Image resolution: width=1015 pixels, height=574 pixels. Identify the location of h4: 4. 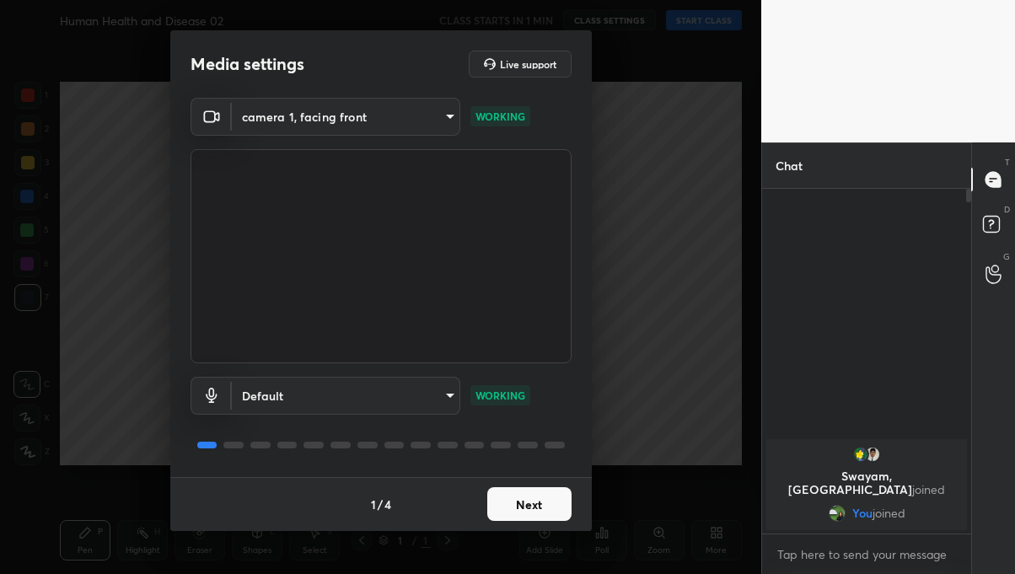
(388, 504).